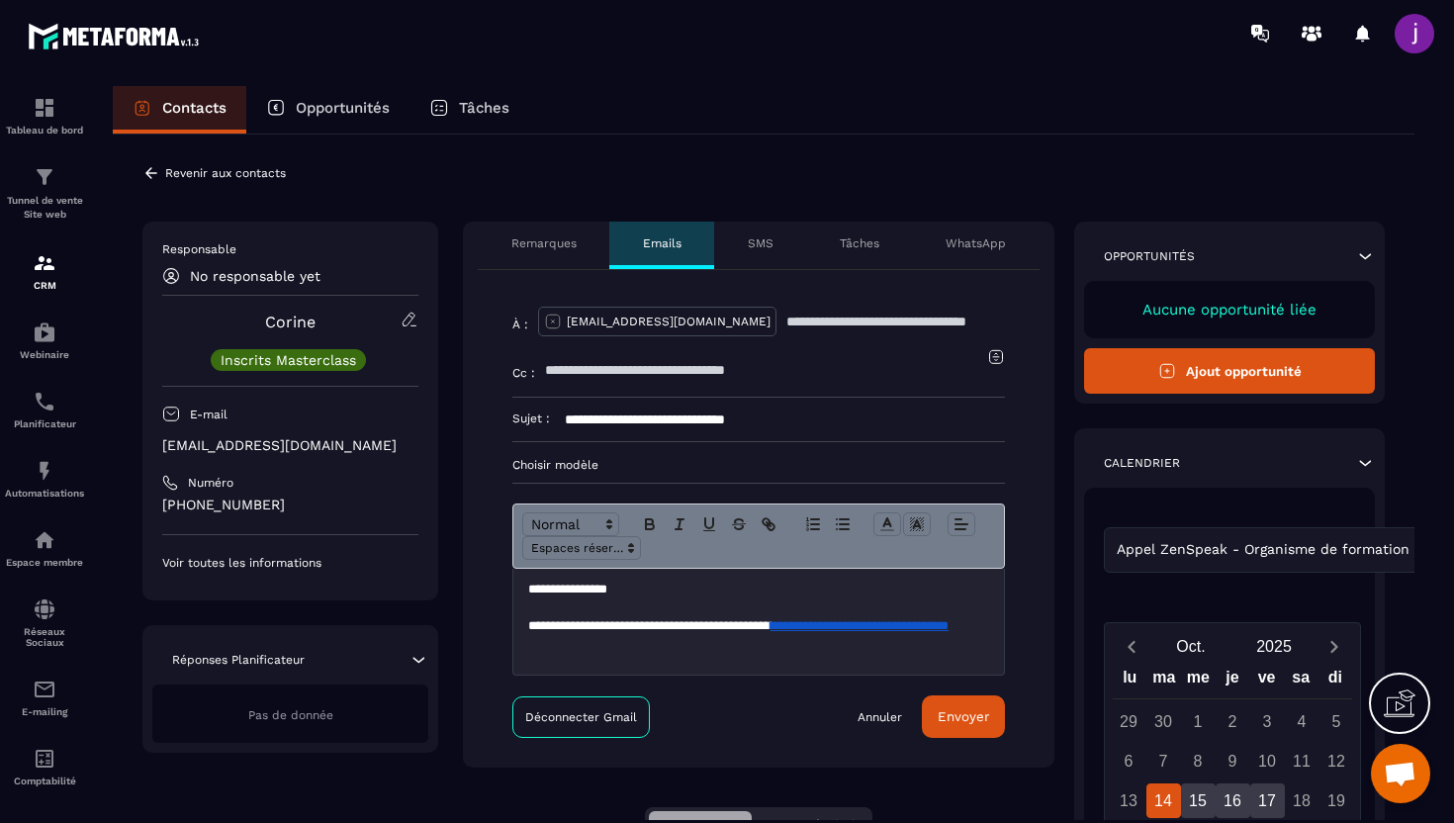 The width and height of the screenshot is (1454, 823). Describe the element at coordinates (1163, 760) in the screenshot. I see `div: 7` at that location.